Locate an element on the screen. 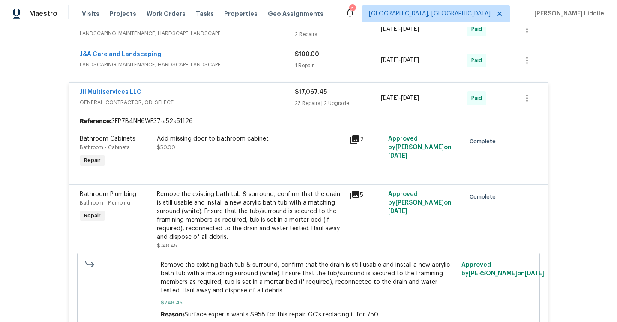 The height and width of the screenshot is (322, 617). span: $100.00 is located at coordinates (307, 54).